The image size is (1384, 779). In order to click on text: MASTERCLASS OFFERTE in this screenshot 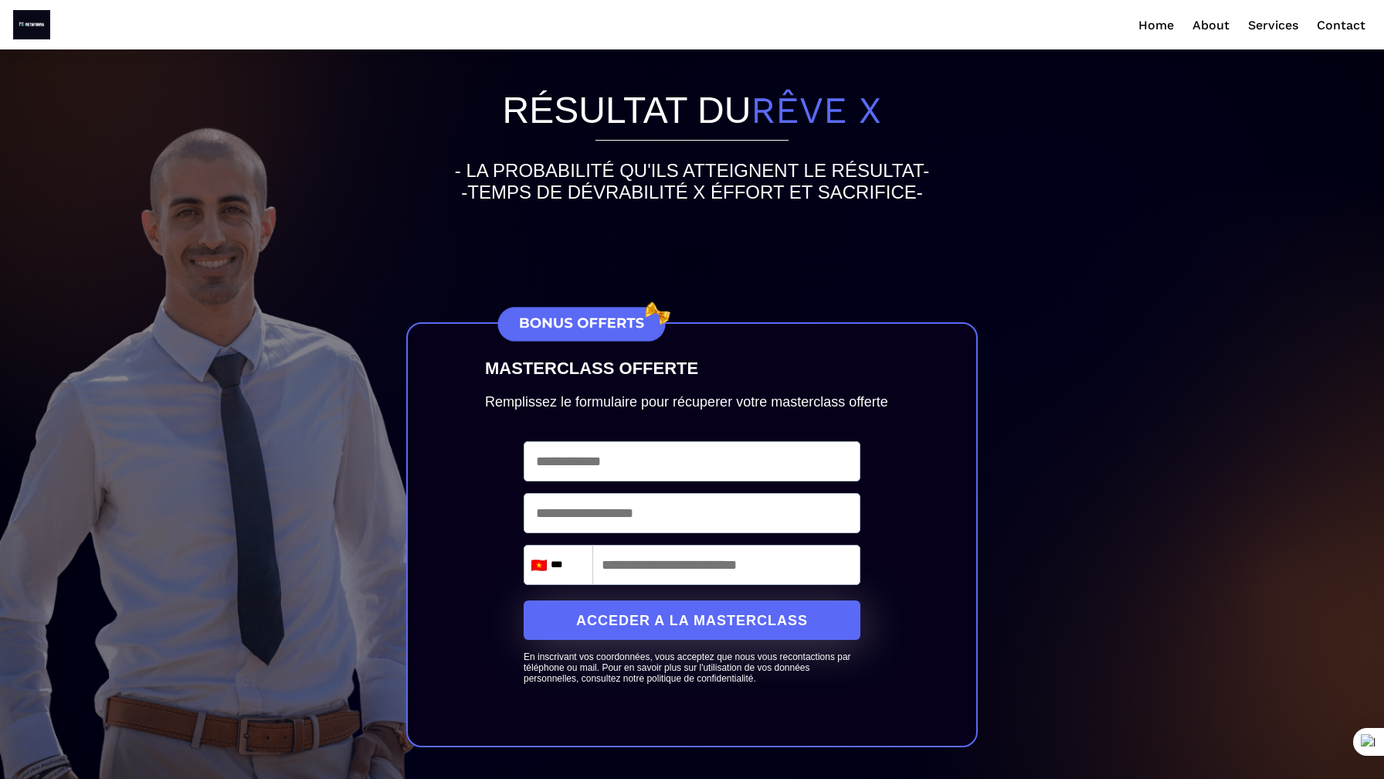, I will do `click(692, 369)`.